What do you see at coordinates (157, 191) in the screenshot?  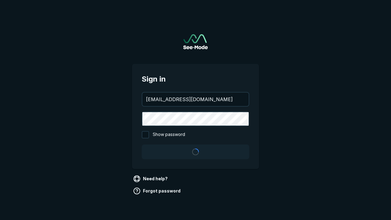 I see `a: Forgot password` at bounding box center [157, 191].